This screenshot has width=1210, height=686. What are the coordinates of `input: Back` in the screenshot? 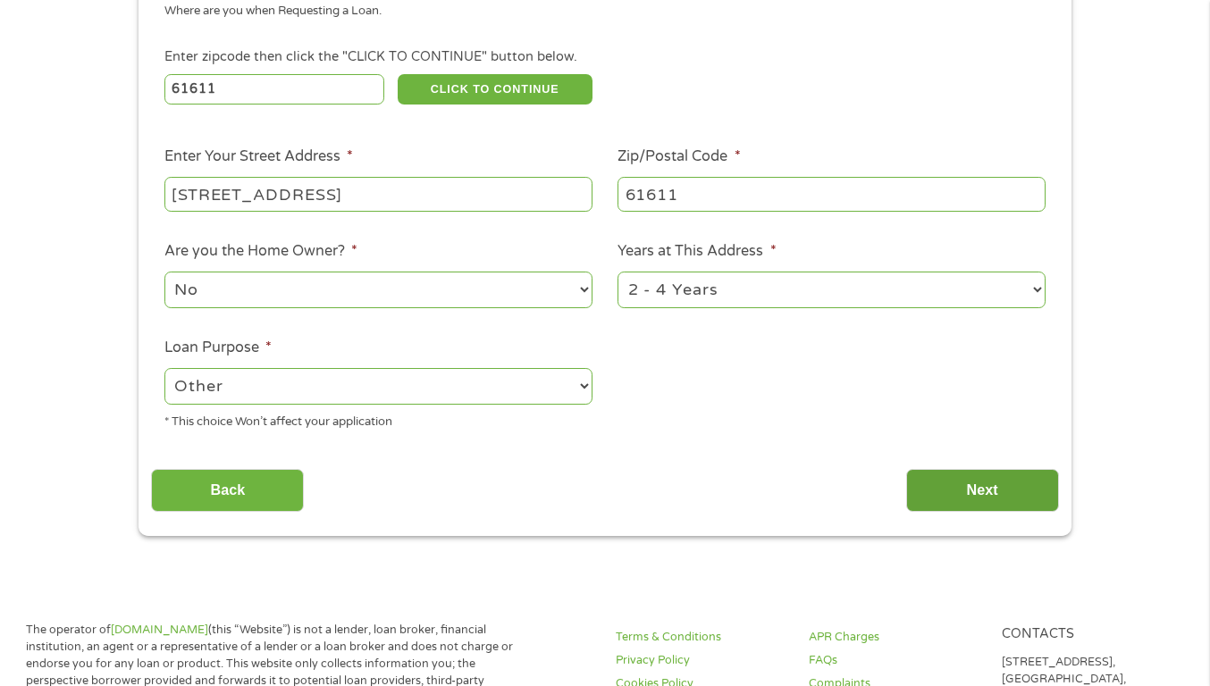 It's located at (227, 490).